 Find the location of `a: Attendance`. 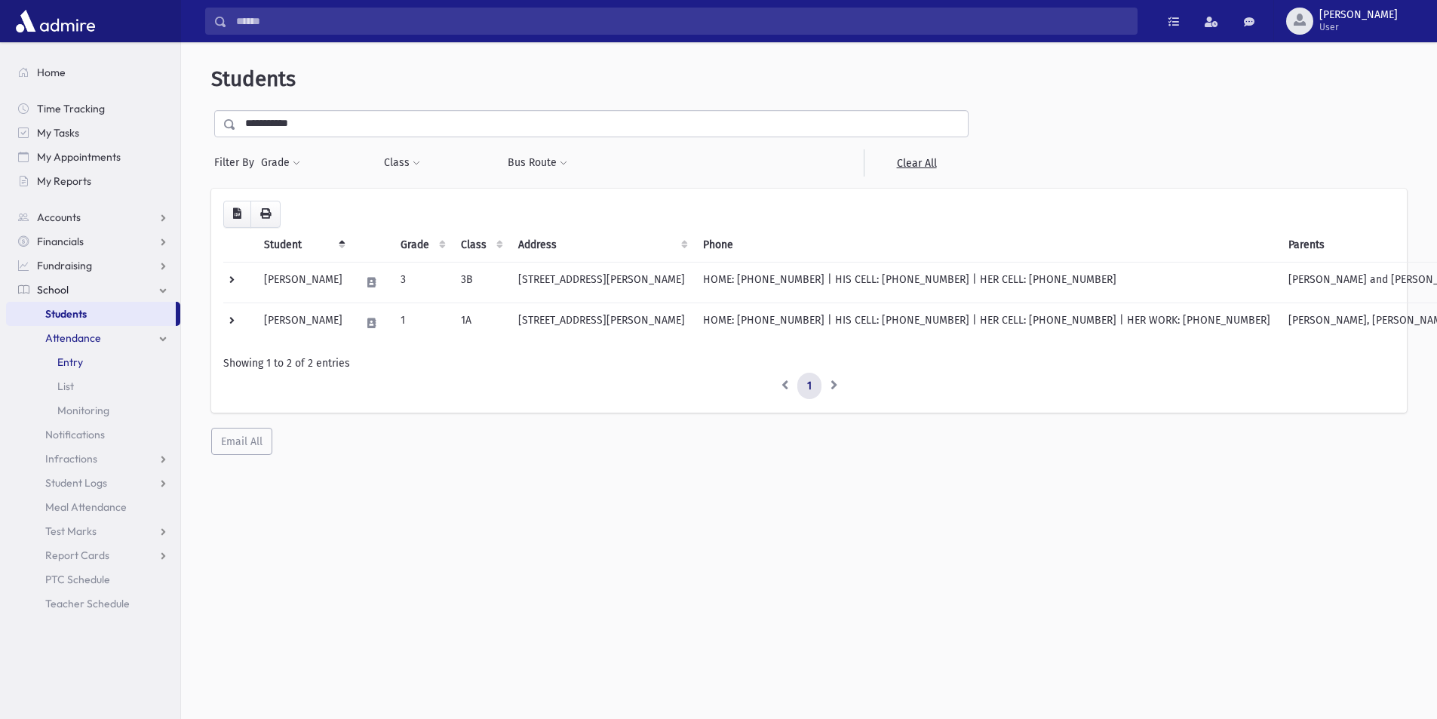

a: Attendance is located at coordinates (93, 338).